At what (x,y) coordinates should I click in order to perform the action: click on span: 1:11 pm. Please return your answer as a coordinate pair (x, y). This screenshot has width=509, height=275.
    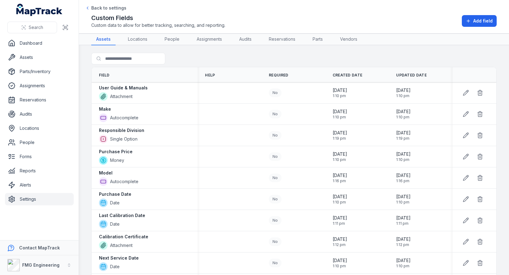
    Looking at the image, I should click on (339, 223).